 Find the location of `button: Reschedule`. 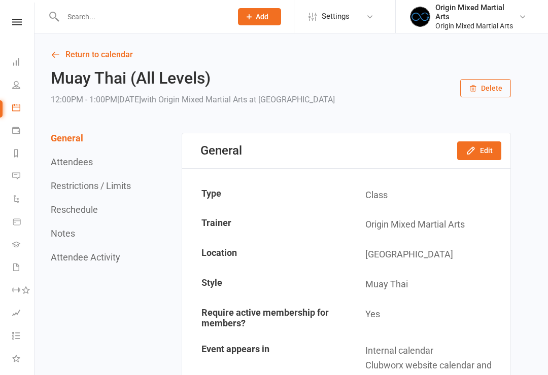

button: Reschedule is located at coordinates (74, 210).